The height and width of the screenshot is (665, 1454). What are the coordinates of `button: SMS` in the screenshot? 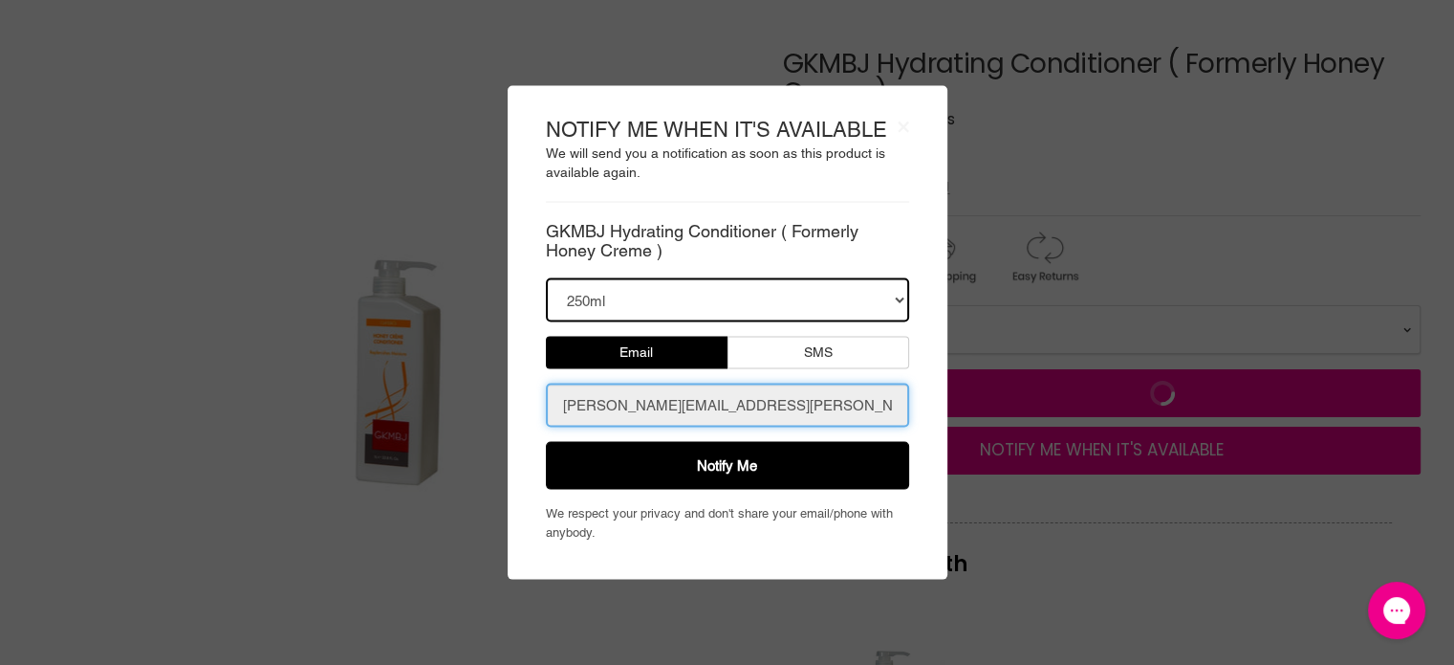 It's located at (819, 353).